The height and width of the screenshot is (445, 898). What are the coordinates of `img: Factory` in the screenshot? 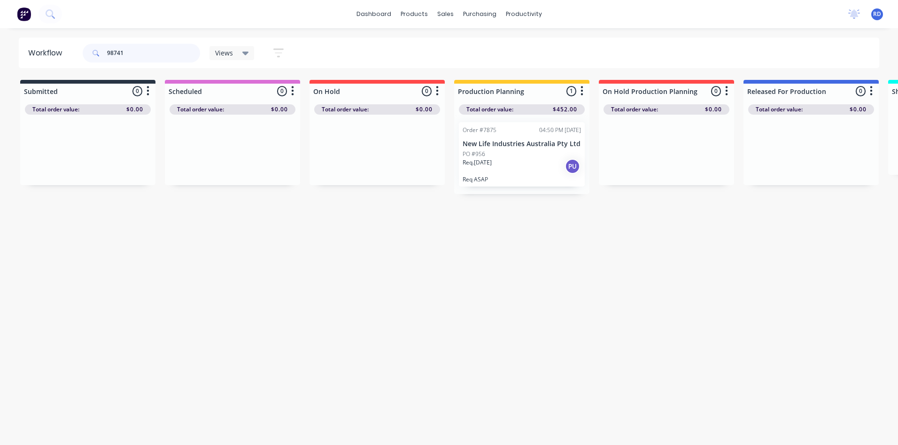 It's located at (24, 14).